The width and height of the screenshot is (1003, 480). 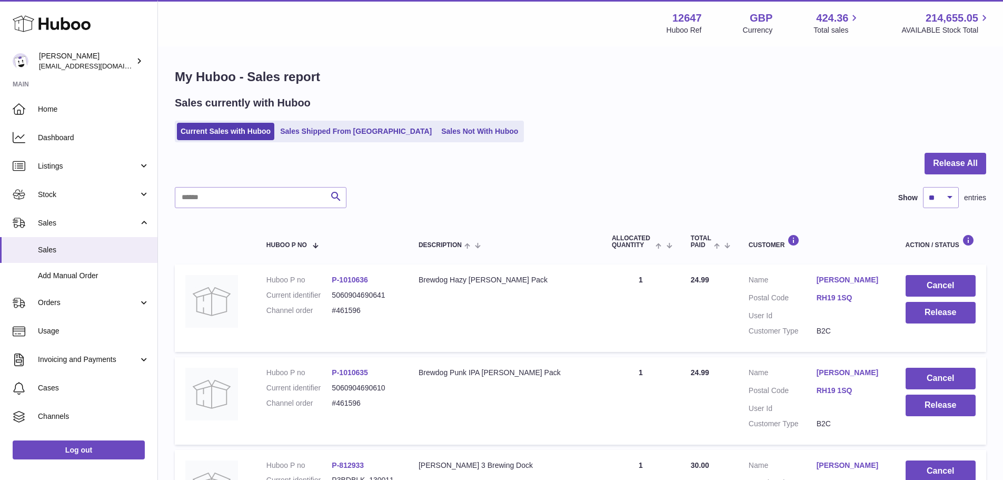 What do you see at coordinates (632, 242) in the screenshot?
I see `span: ALLOCATED Quantity` at bounding box center [632, 242].